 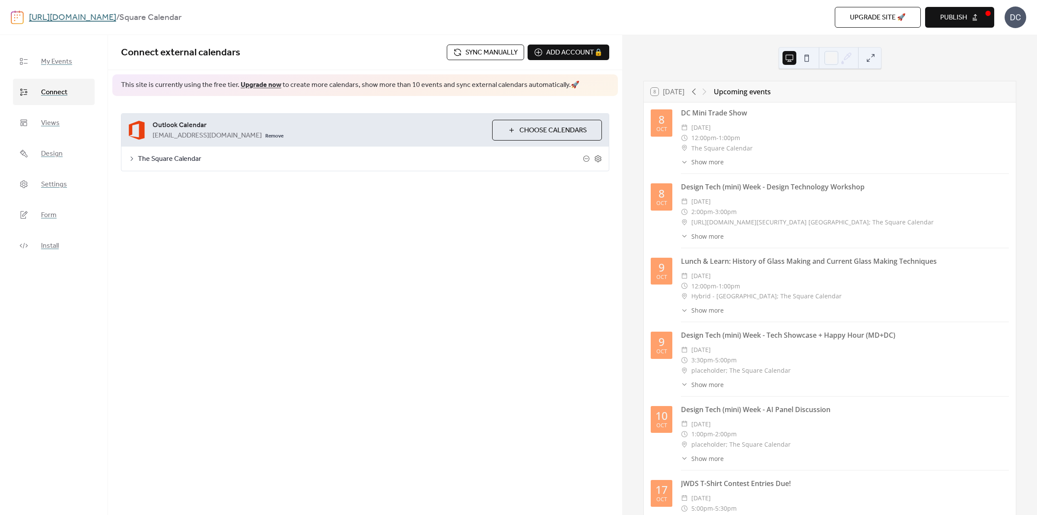 What do you see at coordinates (54, 92) in the screenshot?
I see `span: Connect` at bounding box center [54, 92].